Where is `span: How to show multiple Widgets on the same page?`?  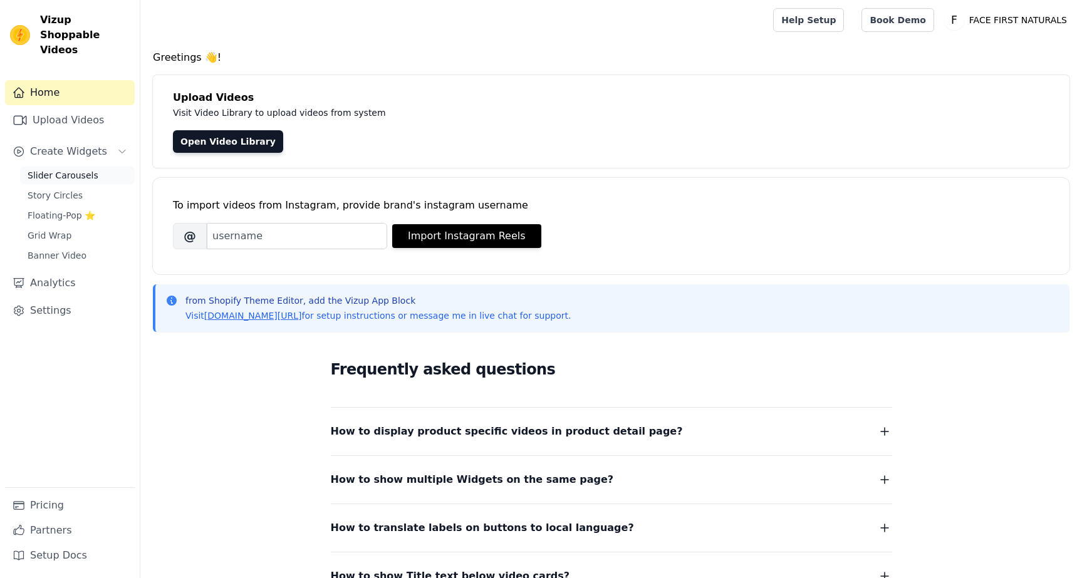
span: How to show multiple Widgets on the same page? is located at coordinates (472, 480).